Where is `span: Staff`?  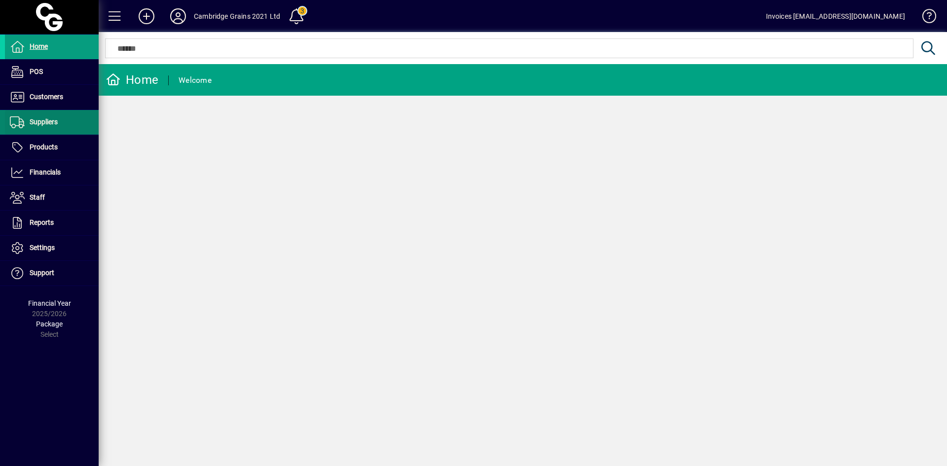 span: Staff is located at coordinates (37, 197).